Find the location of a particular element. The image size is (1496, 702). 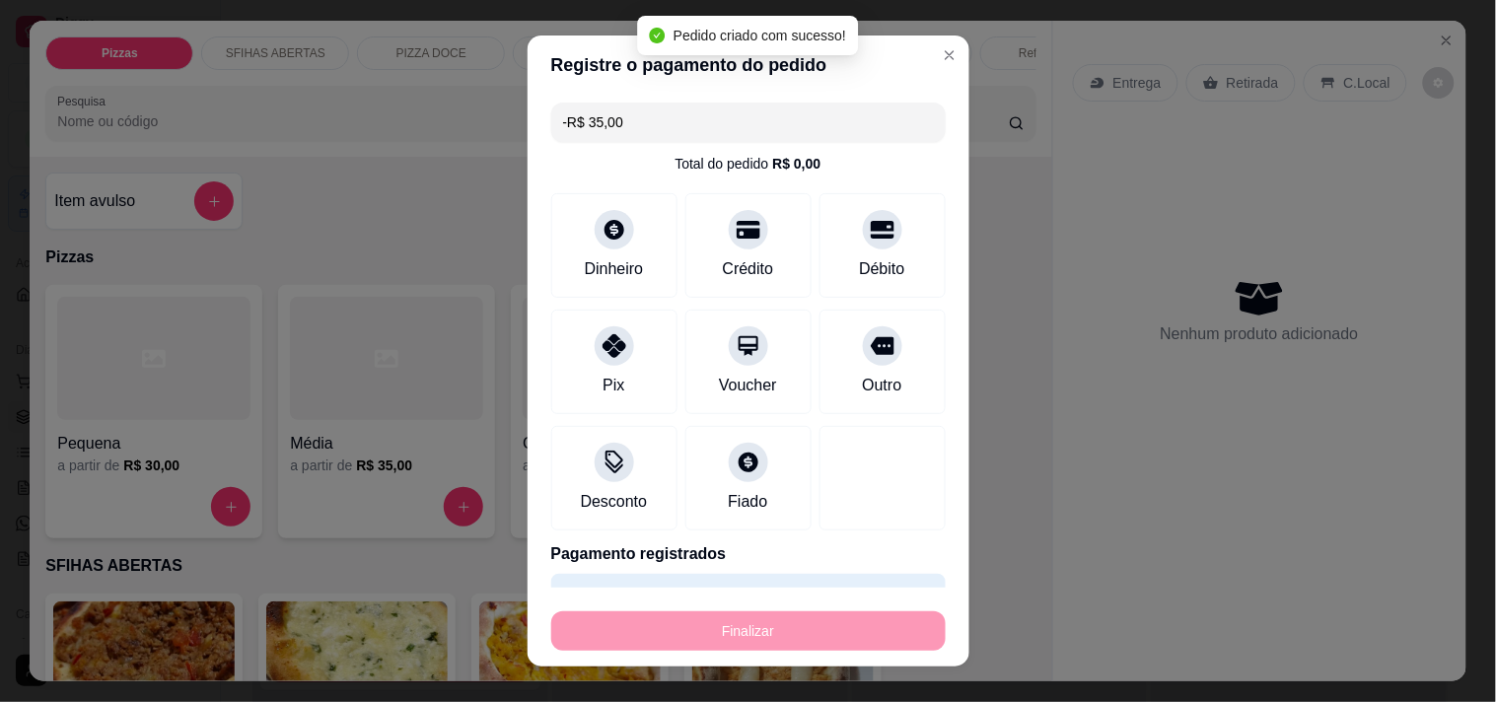

div: Voucher is located at coordinates (748, 386).